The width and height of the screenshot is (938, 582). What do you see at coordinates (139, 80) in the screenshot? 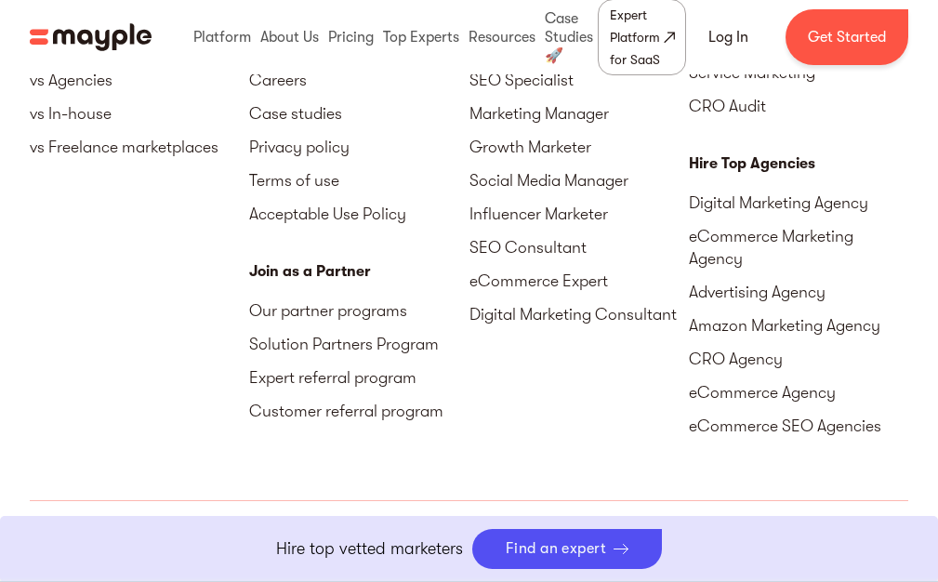
I see `a: vs Agencies` at bounding box center [139, 80].